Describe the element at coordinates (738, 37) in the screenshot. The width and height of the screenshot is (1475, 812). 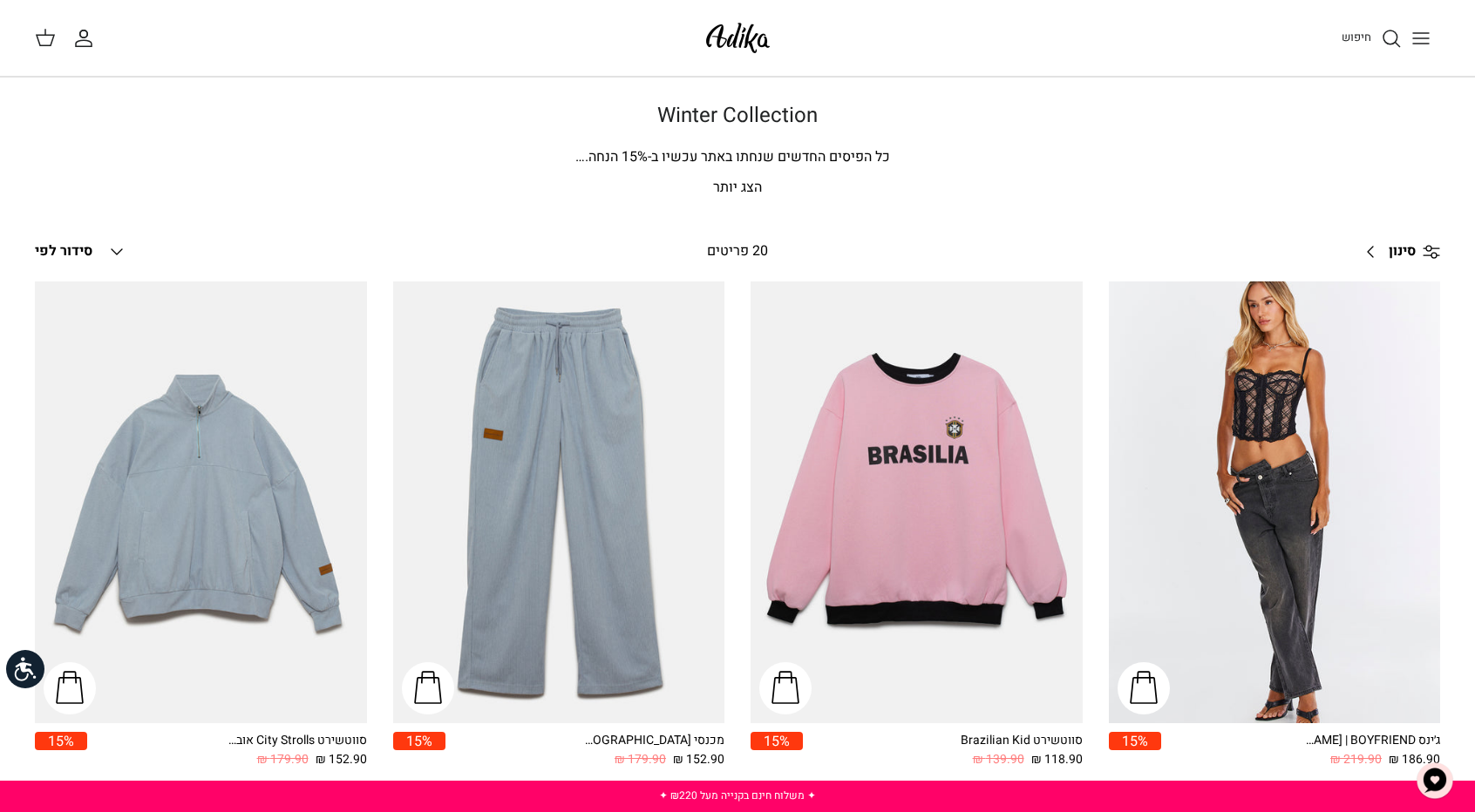
I see `a: Adika IL` at that location.